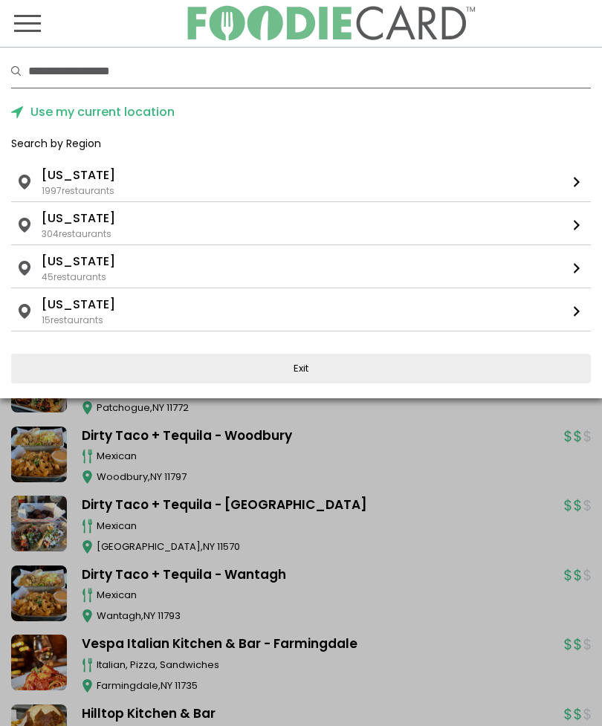 The image size is (602, 726). I want to click on span: Use my current location, so click(99, 112).